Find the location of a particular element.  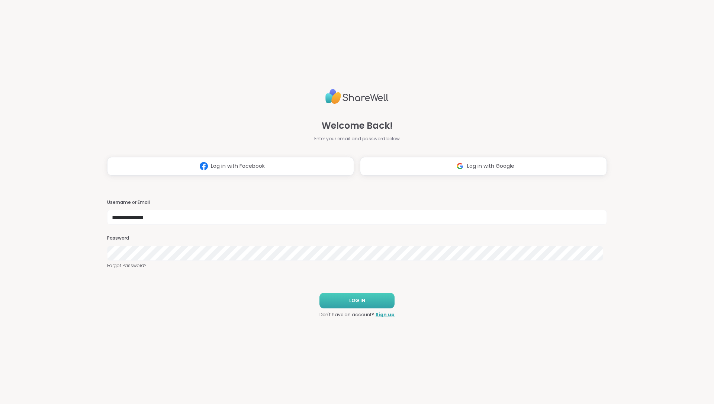

img: ShareWell Logo is located at coordinates (357, 96).